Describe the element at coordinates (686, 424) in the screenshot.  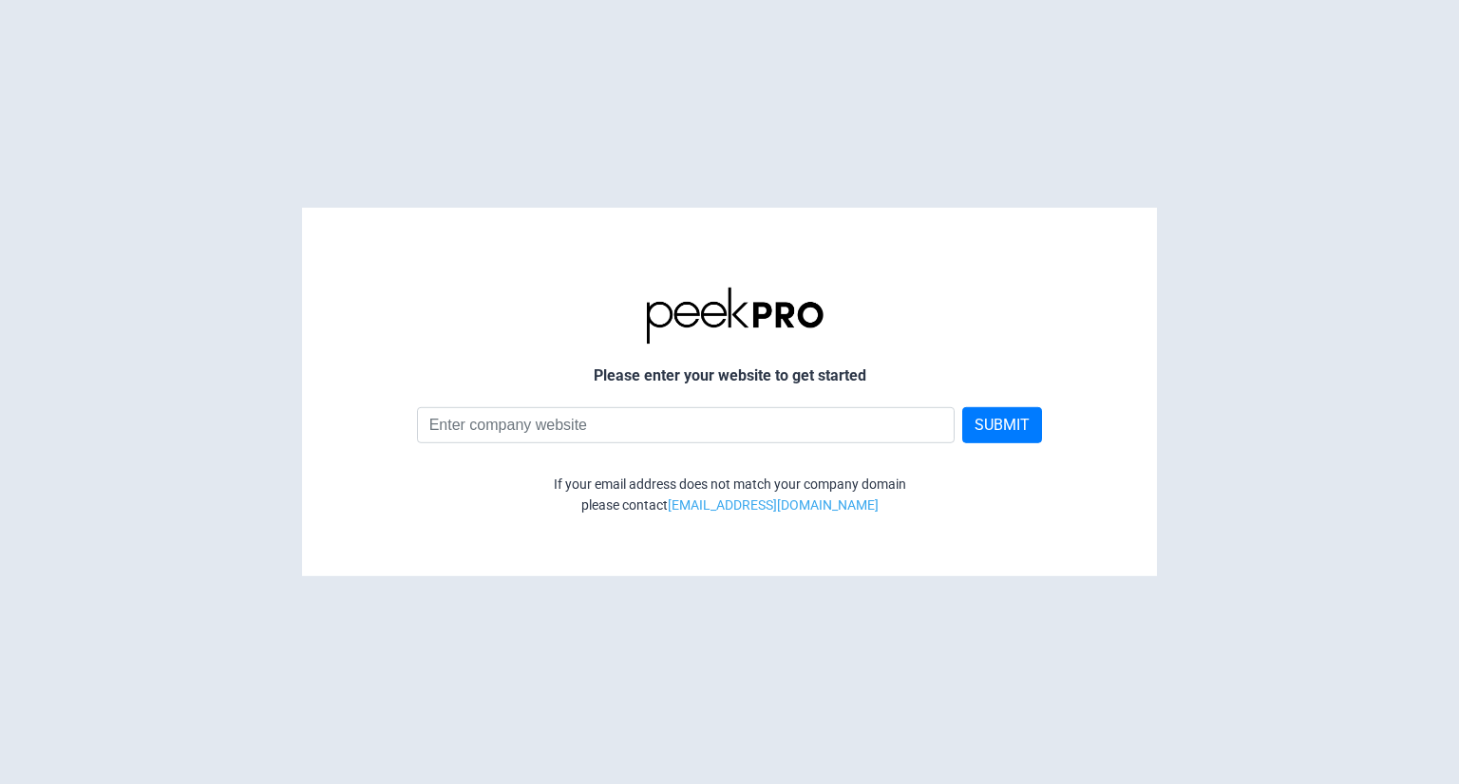
I see `input: Enter company website` at that location.